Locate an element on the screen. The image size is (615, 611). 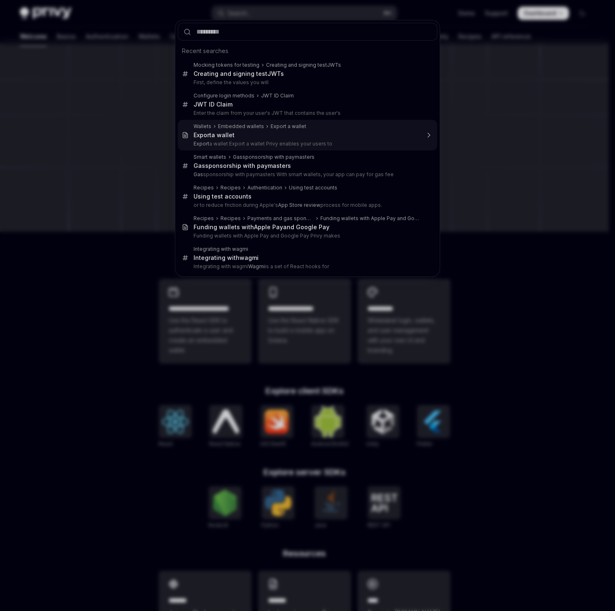
div: Embedded wallets is located at coordinates (241, 126).